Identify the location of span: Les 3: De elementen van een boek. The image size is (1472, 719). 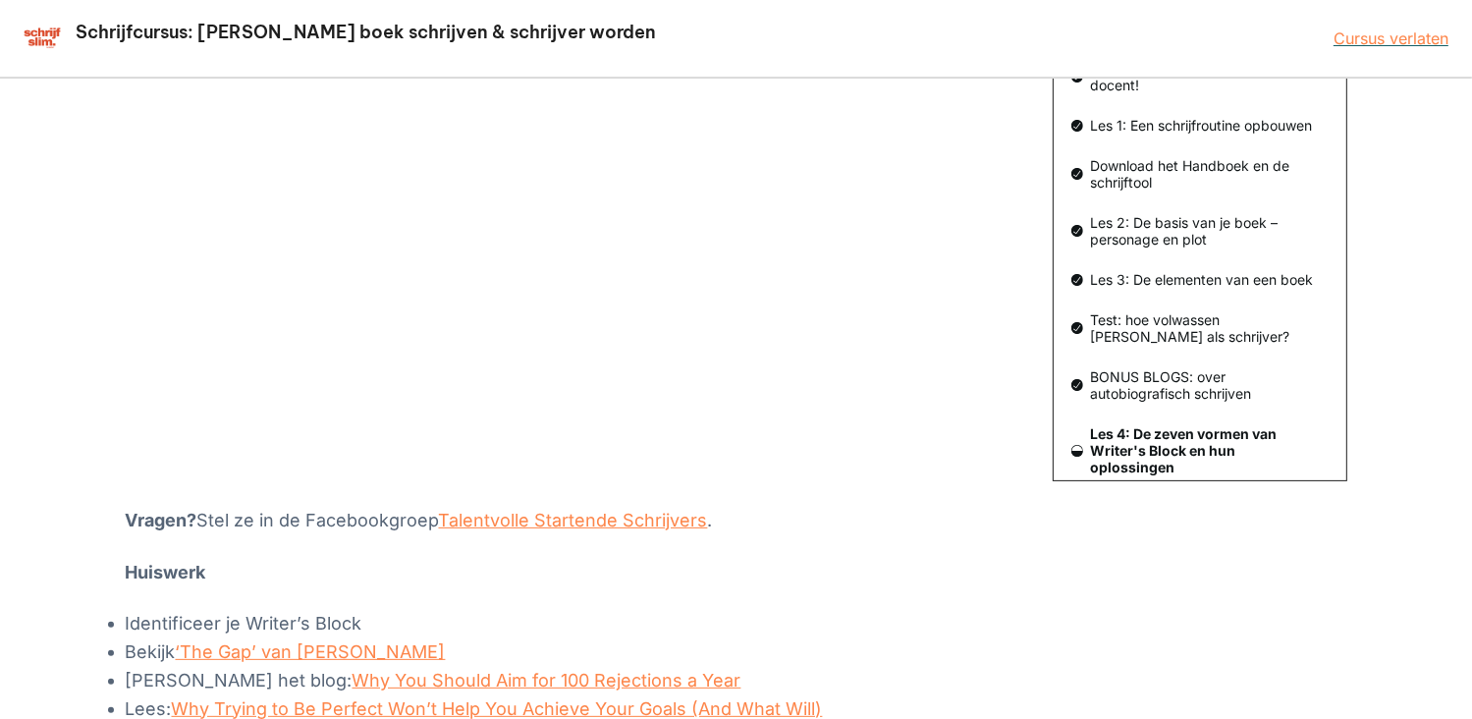
(1206, 279).